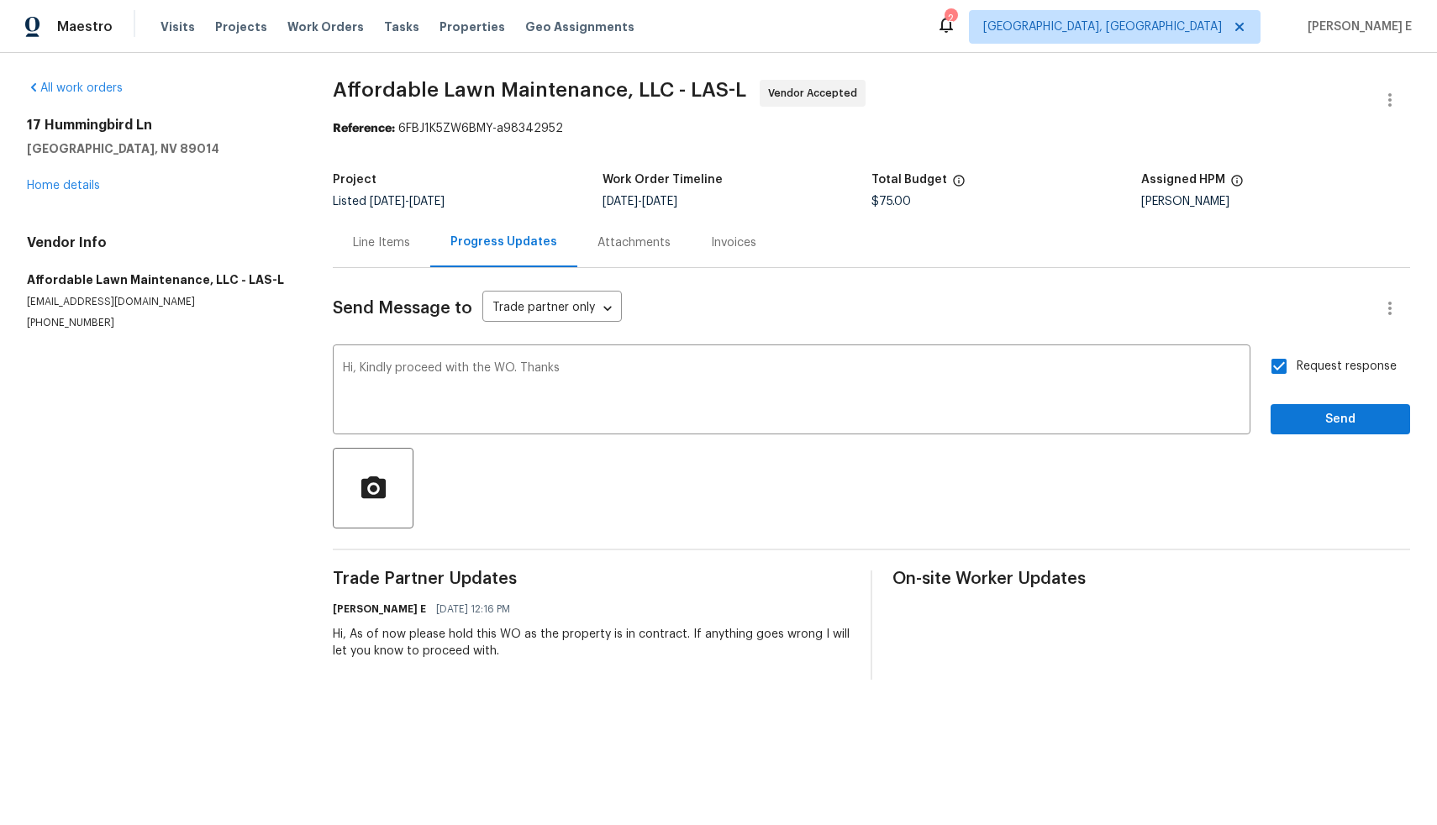 This screenshot has height=825, width=1437. What do you see at coordinates (364, 129) in the screenshot?
I see `b: Reference:` at bounding box center [364, 129].